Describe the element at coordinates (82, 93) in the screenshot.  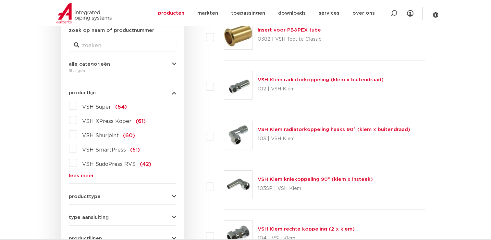
I see `span: productlijn` at that location.